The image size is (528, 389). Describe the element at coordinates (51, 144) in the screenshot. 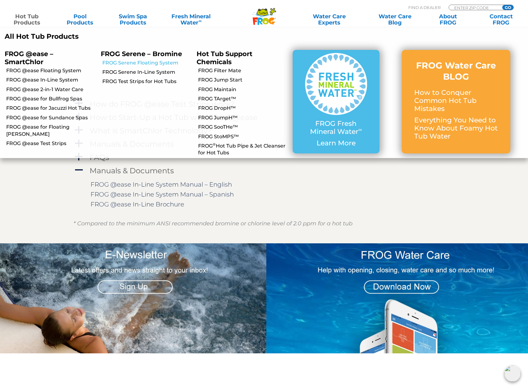

I see `a: FROG @ease Test Strips` at that location.